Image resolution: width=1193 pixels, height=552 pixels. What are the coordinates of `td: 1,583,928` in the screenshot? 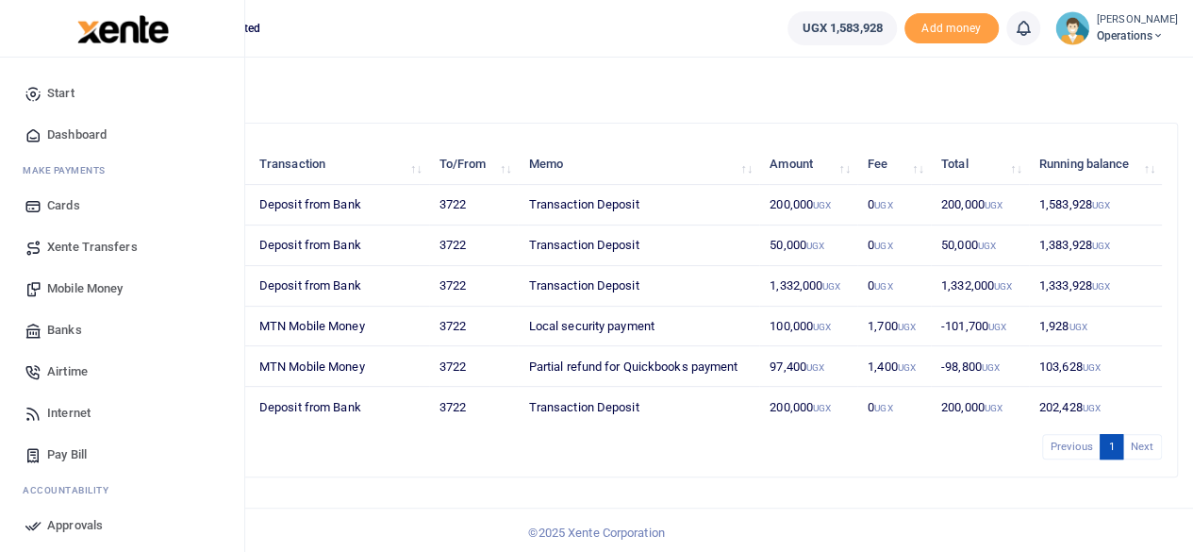 It's located at (1095, 205).